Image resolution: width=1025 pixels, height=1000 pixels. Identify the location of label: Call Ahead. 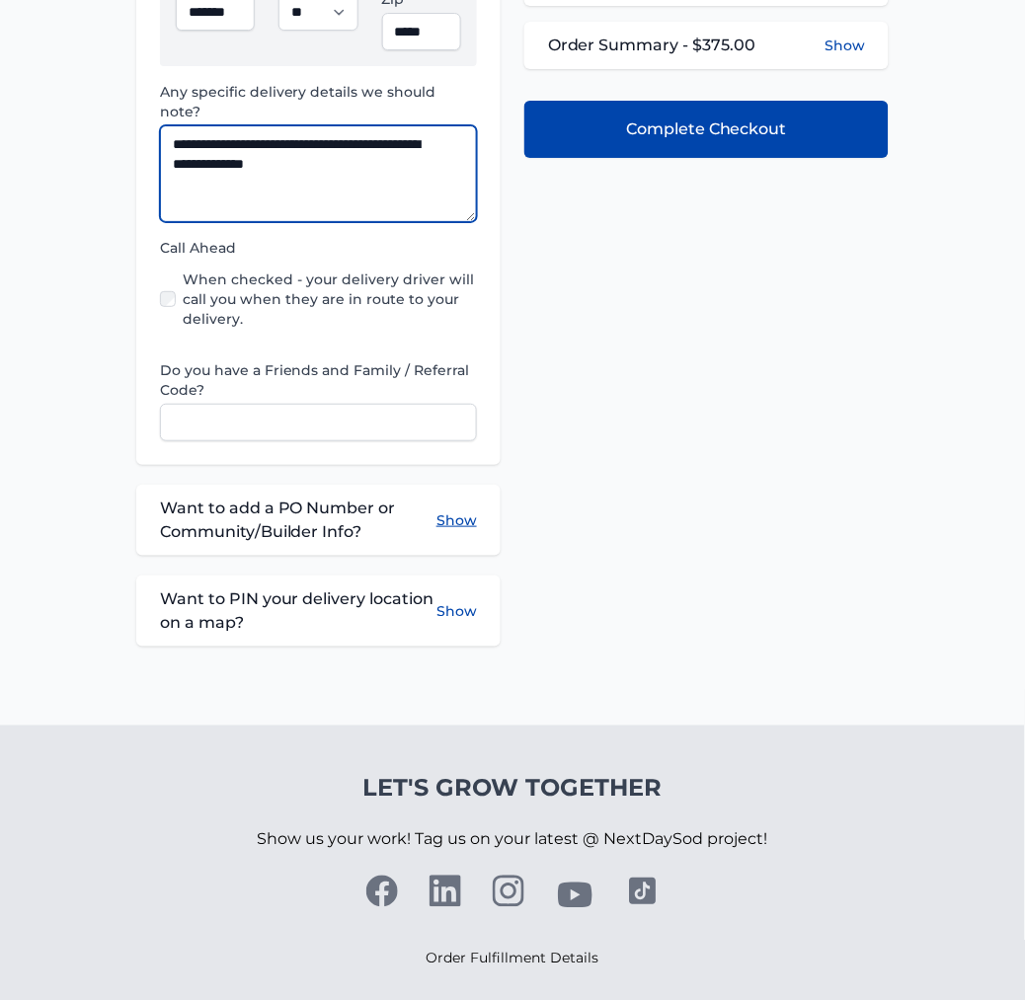
(318, 248).